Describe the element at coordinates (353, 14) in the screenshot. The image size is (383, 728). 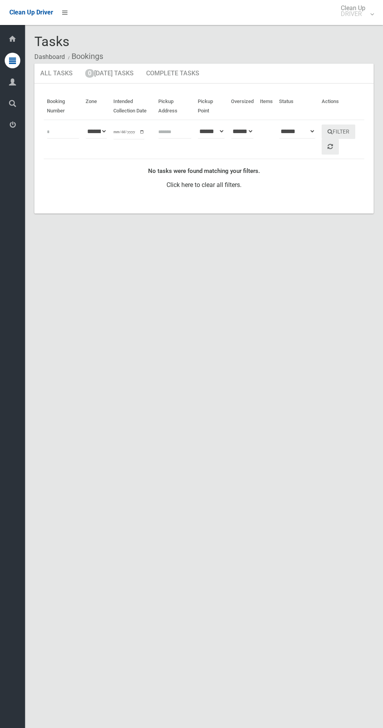
I see `small: DRIVER` at that location.